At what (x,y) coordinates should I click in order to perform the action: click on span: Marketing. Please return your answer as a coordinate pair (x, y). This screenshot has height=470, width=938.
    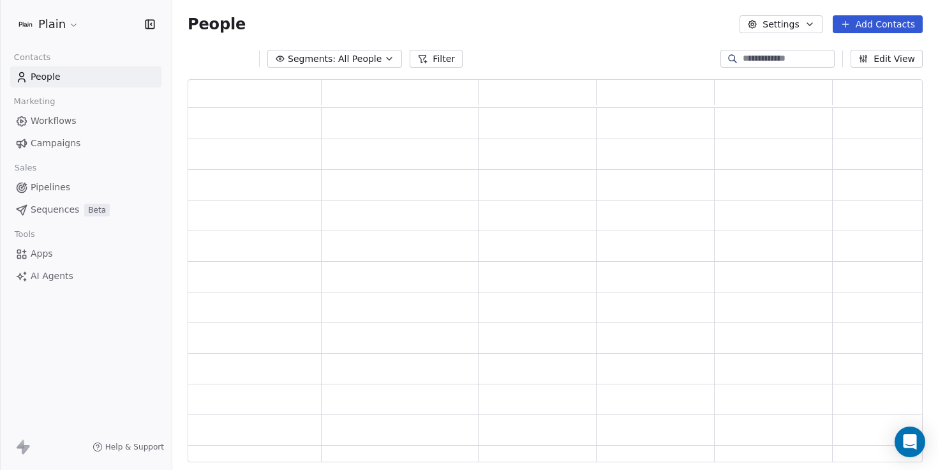
    Looking at the image, I should click on (34, 101).